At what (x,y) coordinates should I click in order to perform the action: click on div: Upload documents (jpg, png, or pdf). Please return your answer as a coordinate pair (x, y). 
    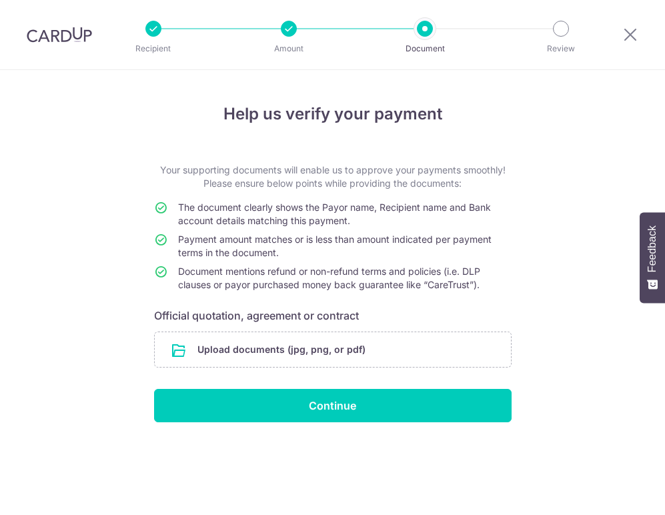
    Looking at the image, I should click on (333, 349).